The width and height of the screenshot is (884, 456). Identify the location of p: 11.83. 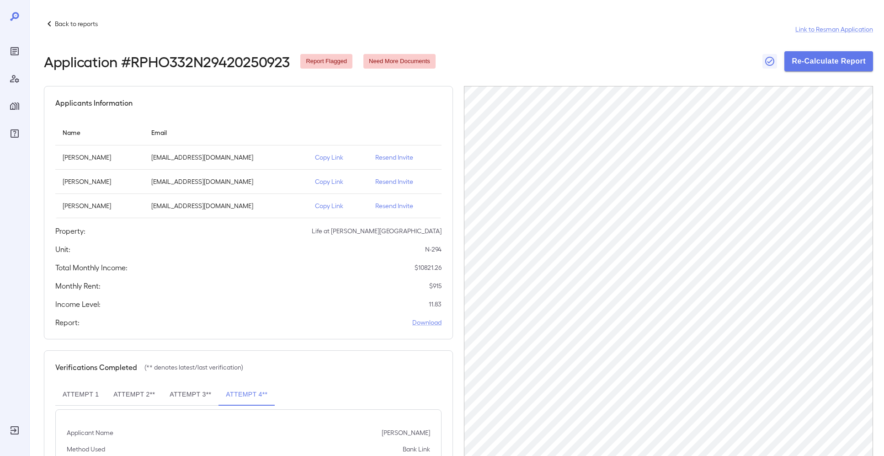
(435, 304).